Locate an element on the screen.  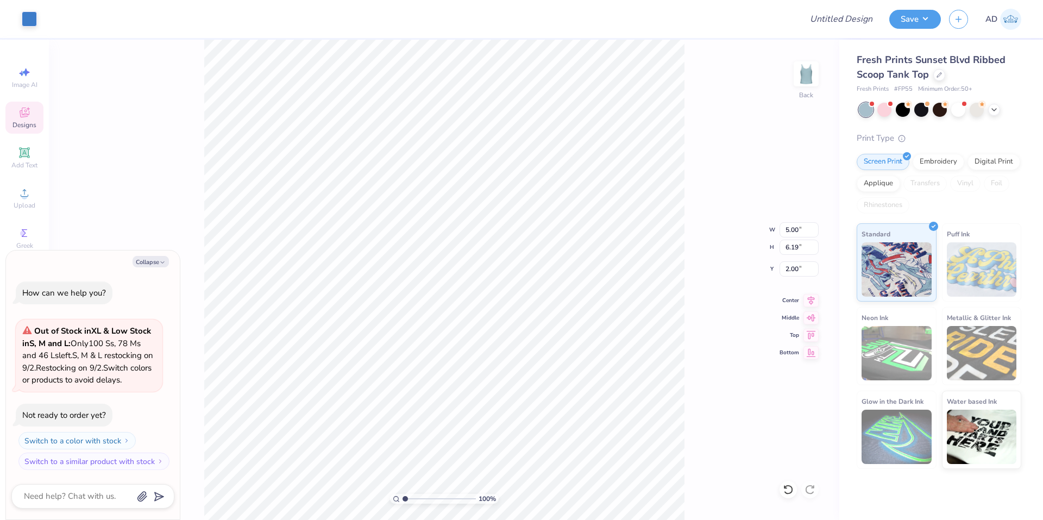
span: Water based Ink is located at coordinates (972, 401).